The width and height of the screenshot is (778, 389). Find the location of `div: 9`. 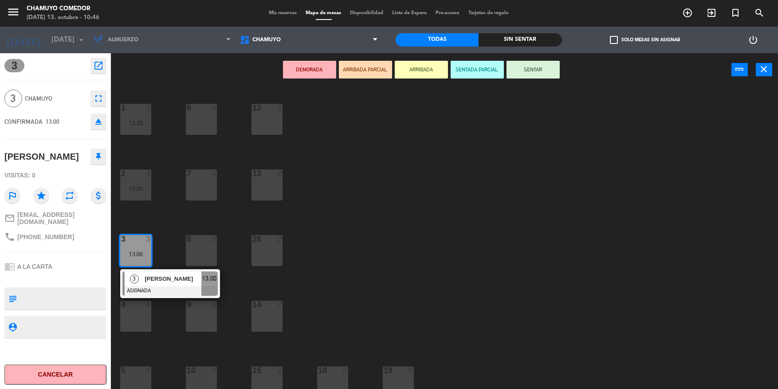

div: 9 is located at coordinates (187, 305).